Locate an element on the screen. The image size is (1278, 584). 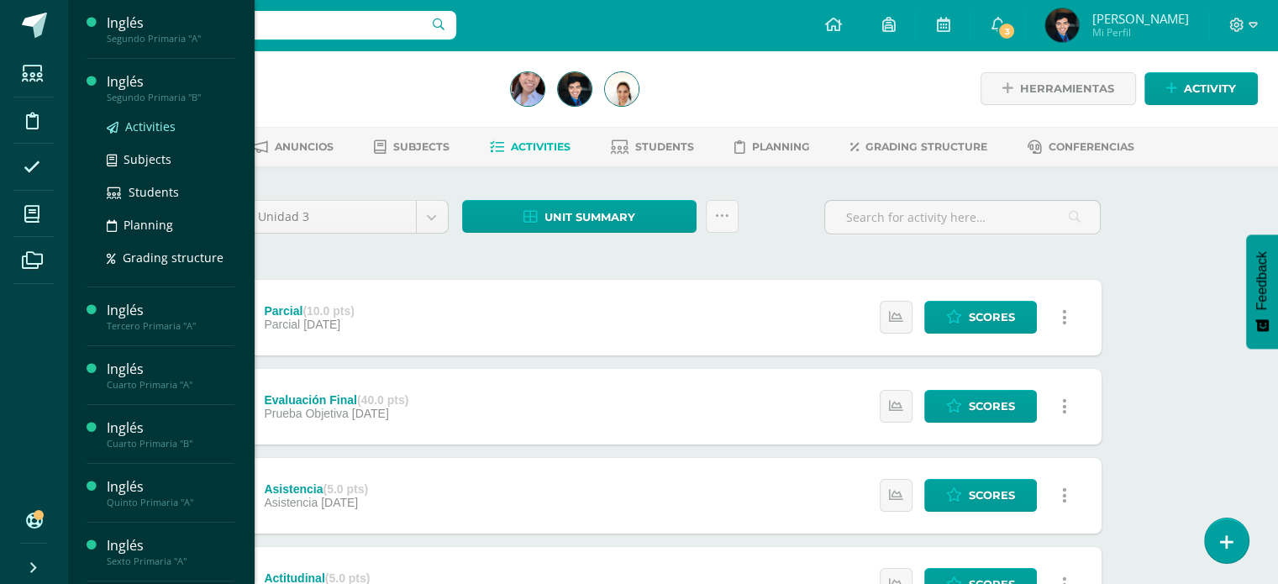
div: Tercero Primaria "A" is located at coordinates (171, 326).